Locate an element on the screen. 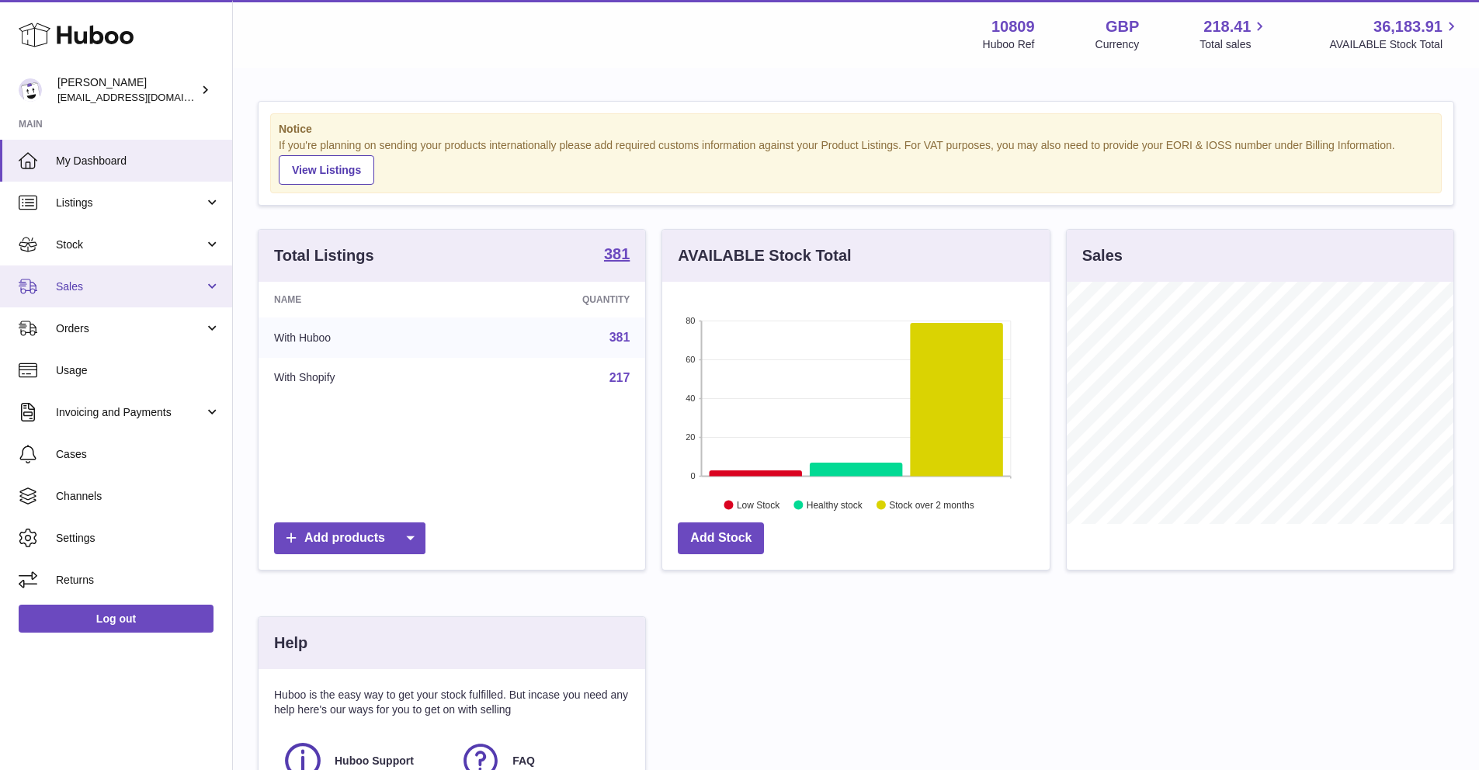 The height and width of the screenshot is (770, 1479). strong: 10809 is located at coordinates (1013, 26).